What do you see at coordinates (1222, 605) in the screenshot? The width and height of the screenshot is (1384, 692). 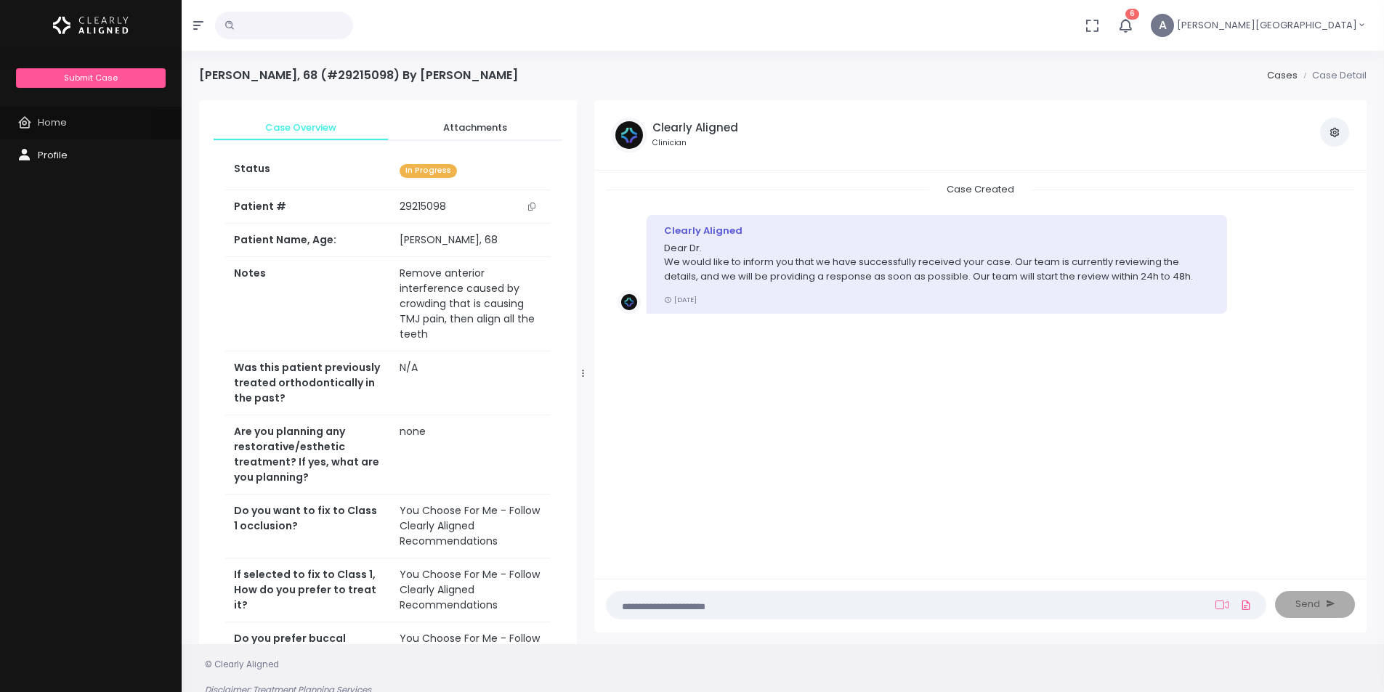 I see `a: Add Loom Video` at bounding box center [1222, 605].